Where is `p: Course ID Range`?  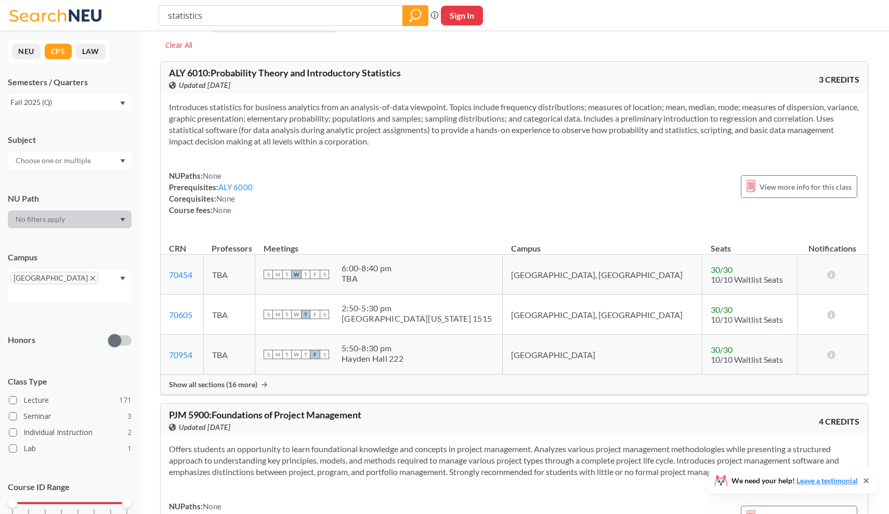
p: Course ID Range is located at coordinates (70, 487).